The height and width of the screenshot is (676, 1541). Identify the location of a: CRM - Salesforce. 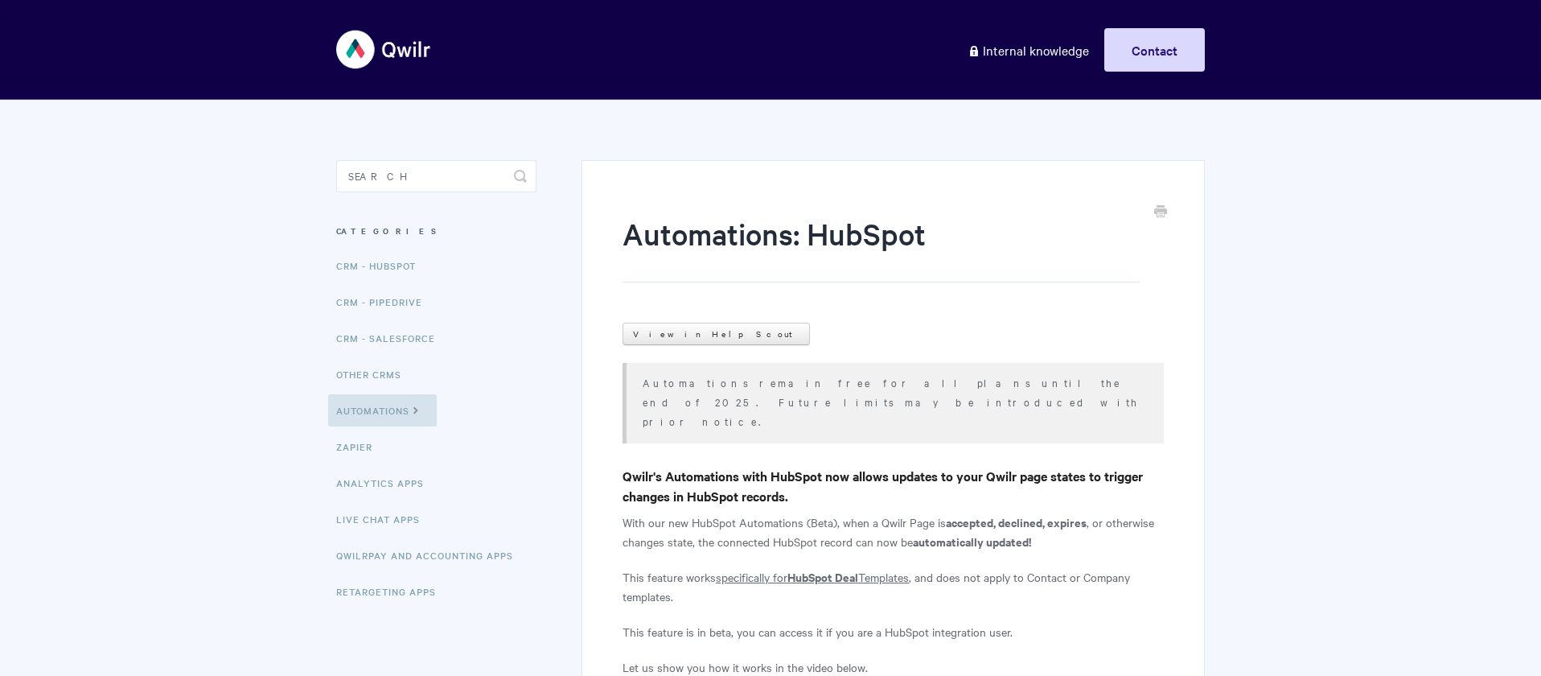
(392, 338).